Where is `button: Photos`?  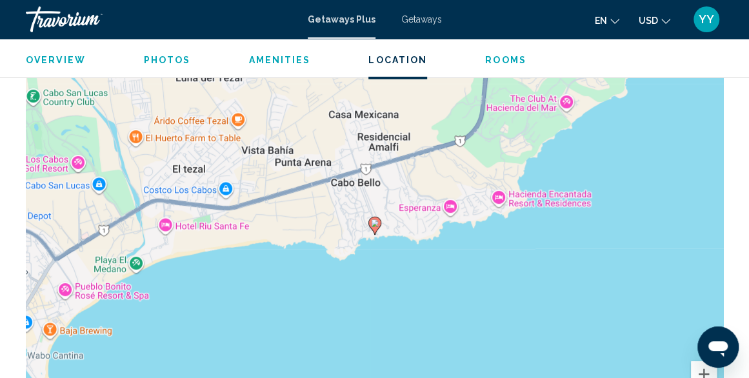
button: Photos is located at coordinates (167, 60).